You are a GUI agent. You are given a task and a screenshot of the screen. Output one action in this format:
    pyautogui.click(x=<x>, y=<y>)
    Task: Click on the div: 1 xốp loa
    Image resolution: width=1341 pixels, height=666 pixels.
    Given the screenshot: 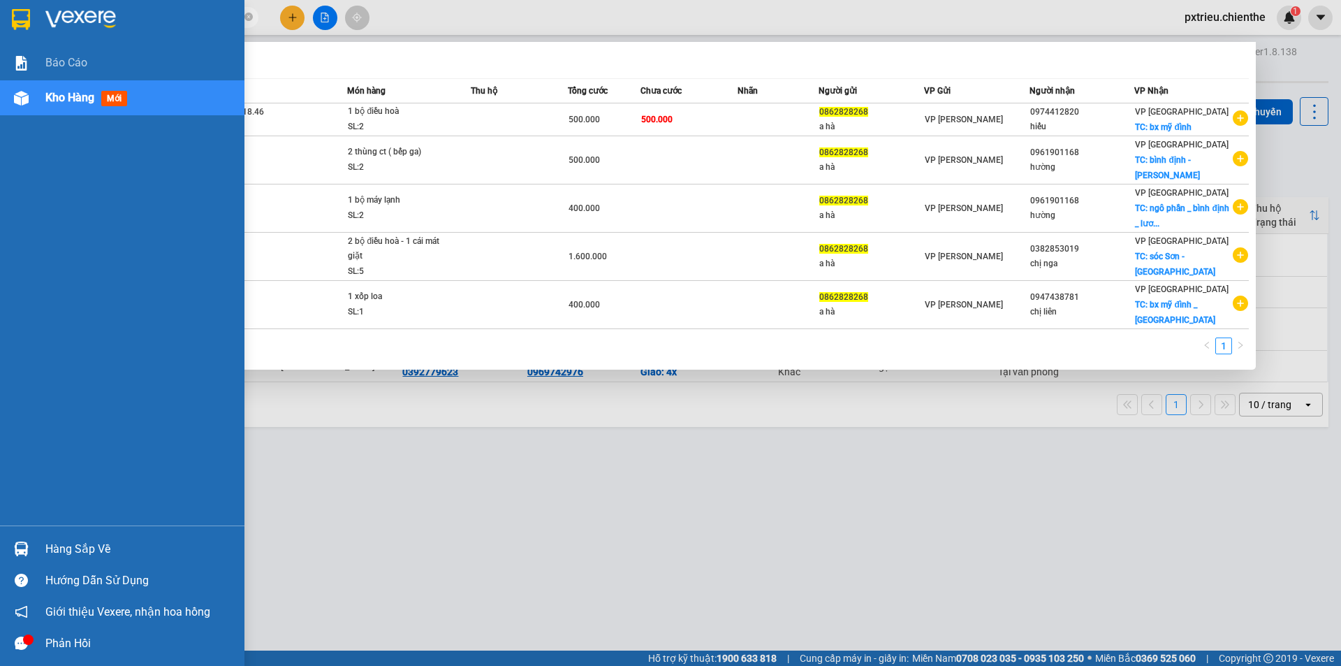 What is the action you would take?
    pyautogui.click(x=400, y=297)
    